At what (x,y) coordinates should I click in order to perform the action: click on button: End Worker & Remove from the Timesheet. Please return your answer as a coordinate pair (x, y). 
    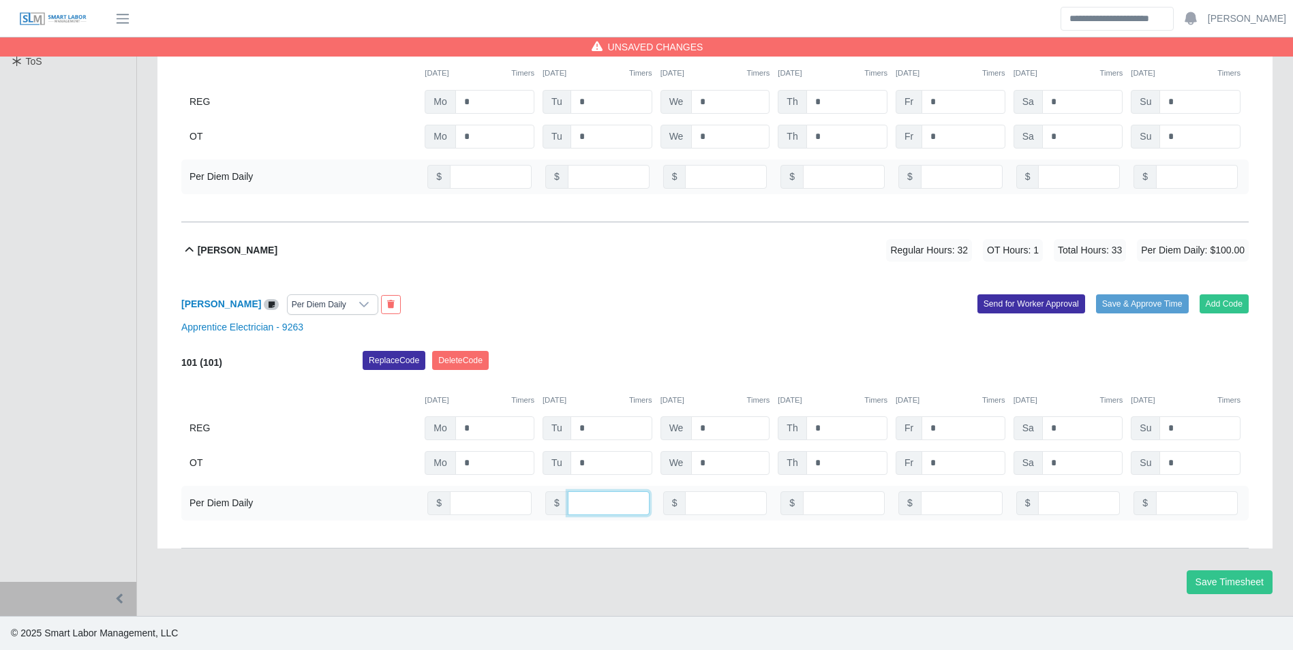
    Looking at the image, I should click on (391, 305).